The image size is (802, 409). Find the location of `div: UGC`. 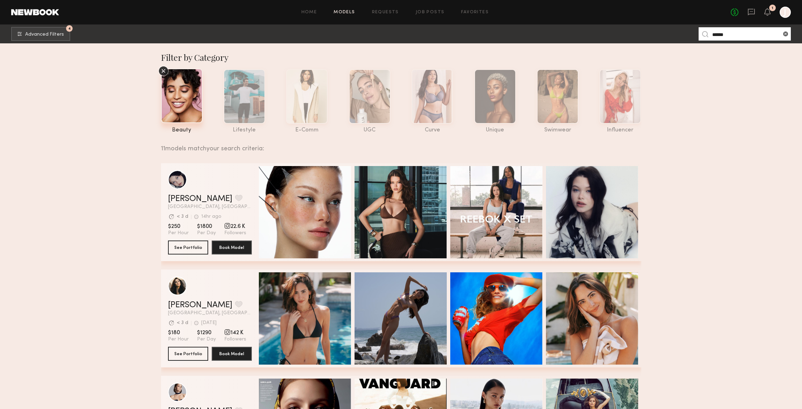

div: UGC is located at coordinates (369, 130).